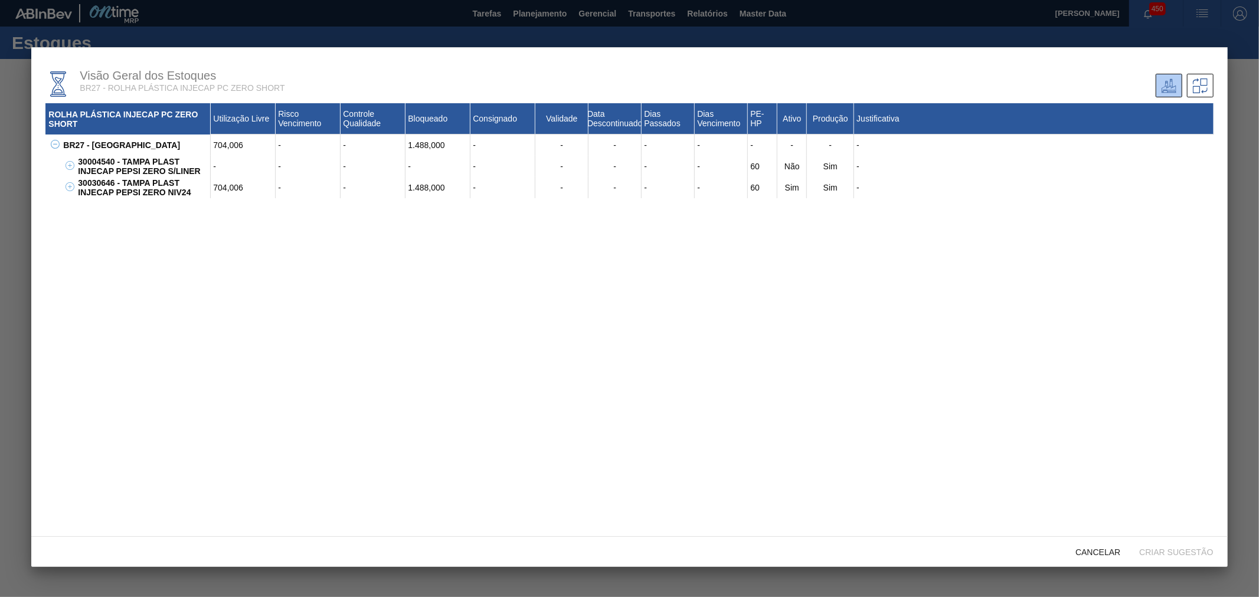 The height and width of the screenshot is (597, 1259). What do you see at coordinates (668, 119) in the screenshot?
I see `div: Dias Passados` at bounding box center [668, 119].